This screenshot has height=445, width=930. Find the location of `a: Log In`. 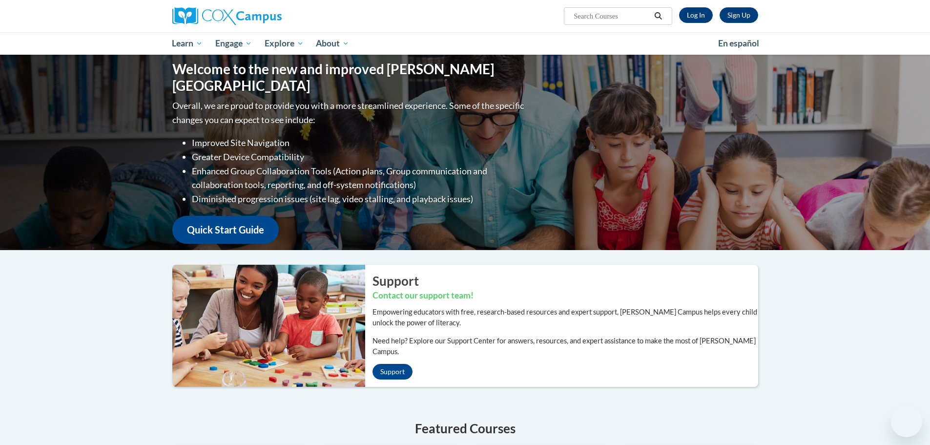

a: Log In is located at coordinates (695, 15).